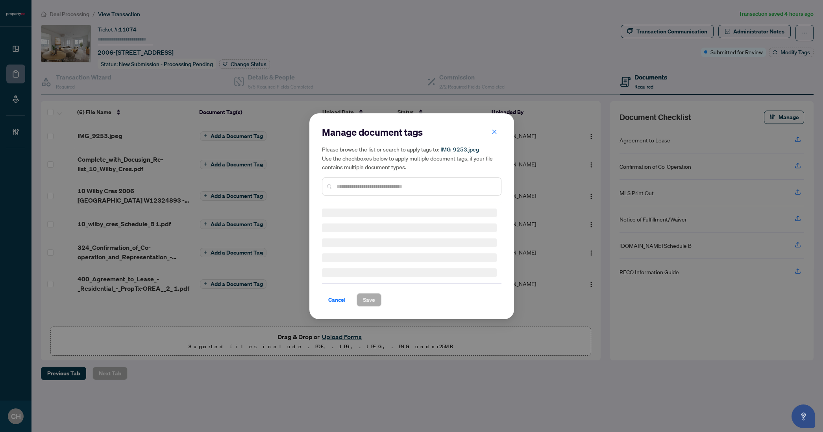  What do you see at coordinates (460, 150) in the screenshot?
I see `span: IMG_9253.jpeg` at bounding box center [460, 150].